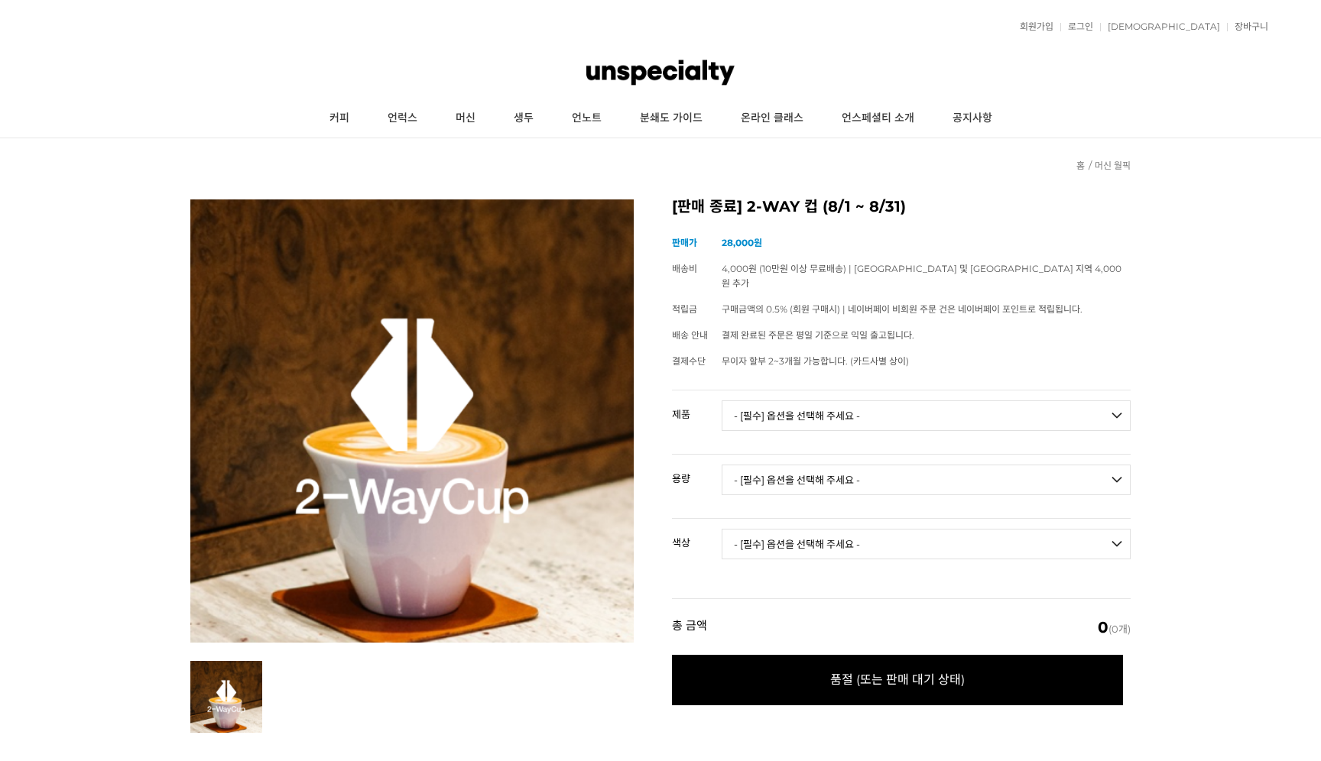 The width and height of the screenshot is (1321, 761). I want to click on span: 판매가, so click(684, 242).